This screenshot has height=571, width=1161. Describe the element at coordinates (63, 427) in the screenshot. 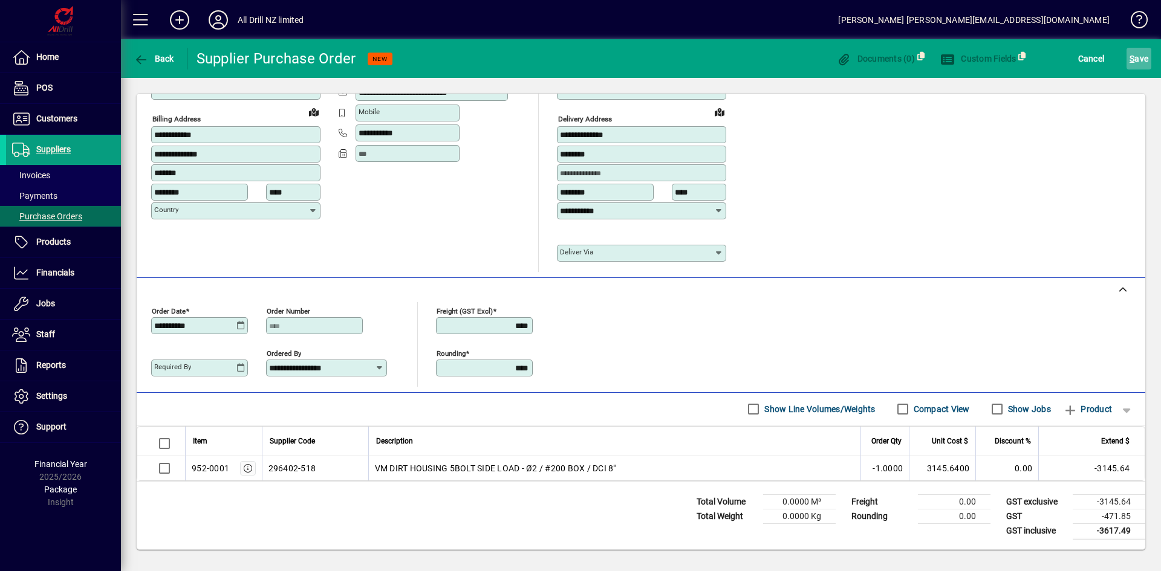

I see `a: Support` at that location.